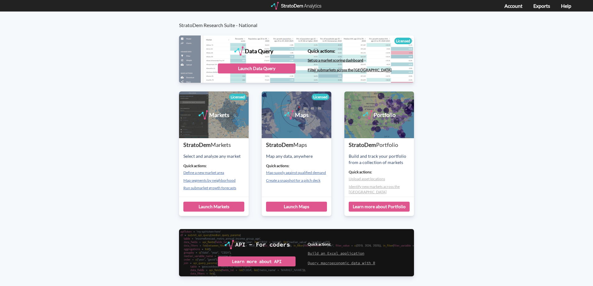  I want to click on a: Help, so click(566, 6).